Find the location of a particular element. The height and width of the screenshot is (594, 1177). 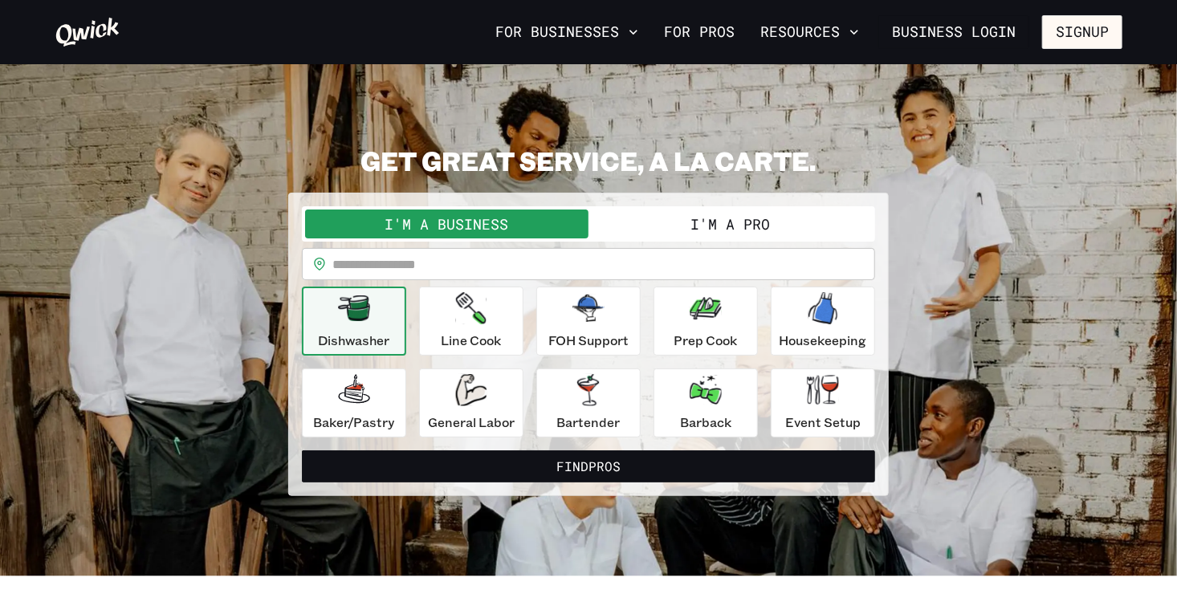

button: I'm a Business is located at coordinates (447, 224).